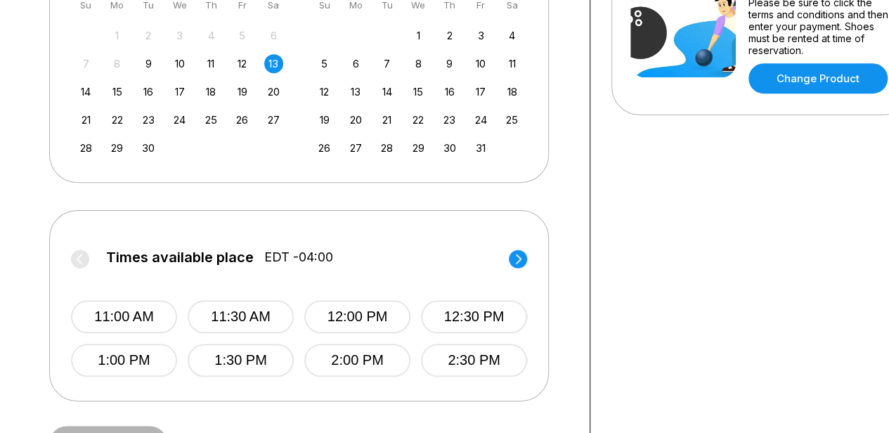 Image resolution: width=889 pixels, height=433 pixels. I want to click on div: Choose Friday, October 24th, 2025, so click(481, 120).